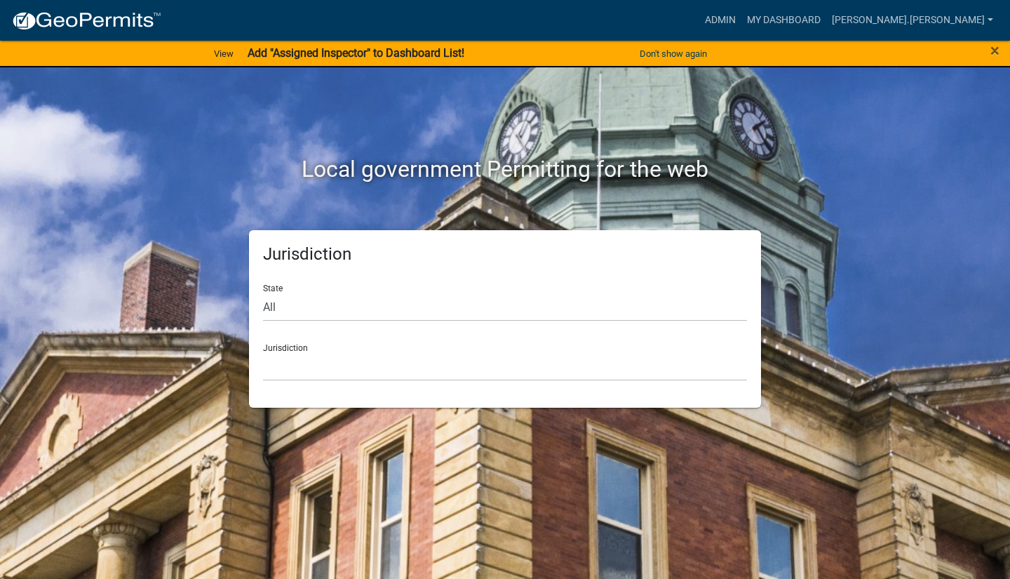 This screenshot has height=579, width=1010. What do you see at coordinates (505, 169) in the screenshot?
I see `h2: Local government Permitting for the web` at bounding box center [505, 169].